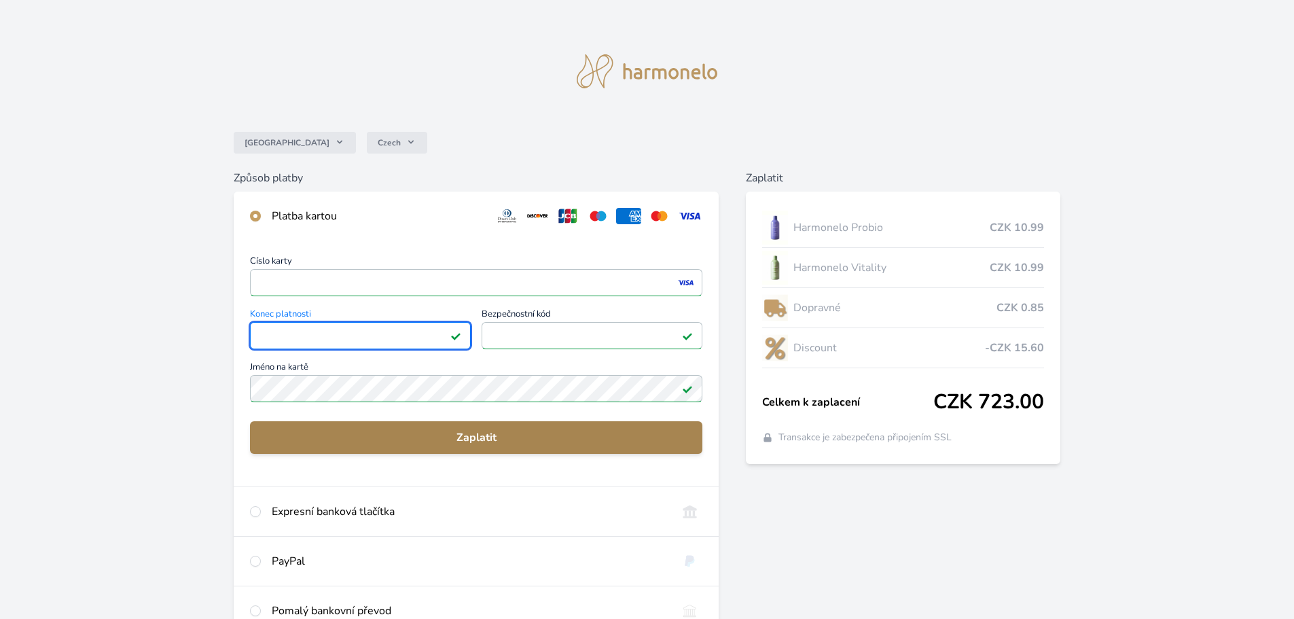 The width and height of the screenshot is (1294, 619). What do you see at coordinates (848, 402) in the screenshot?
I see `span: Celkem k zaplacení` at bounding box center [848, 402].